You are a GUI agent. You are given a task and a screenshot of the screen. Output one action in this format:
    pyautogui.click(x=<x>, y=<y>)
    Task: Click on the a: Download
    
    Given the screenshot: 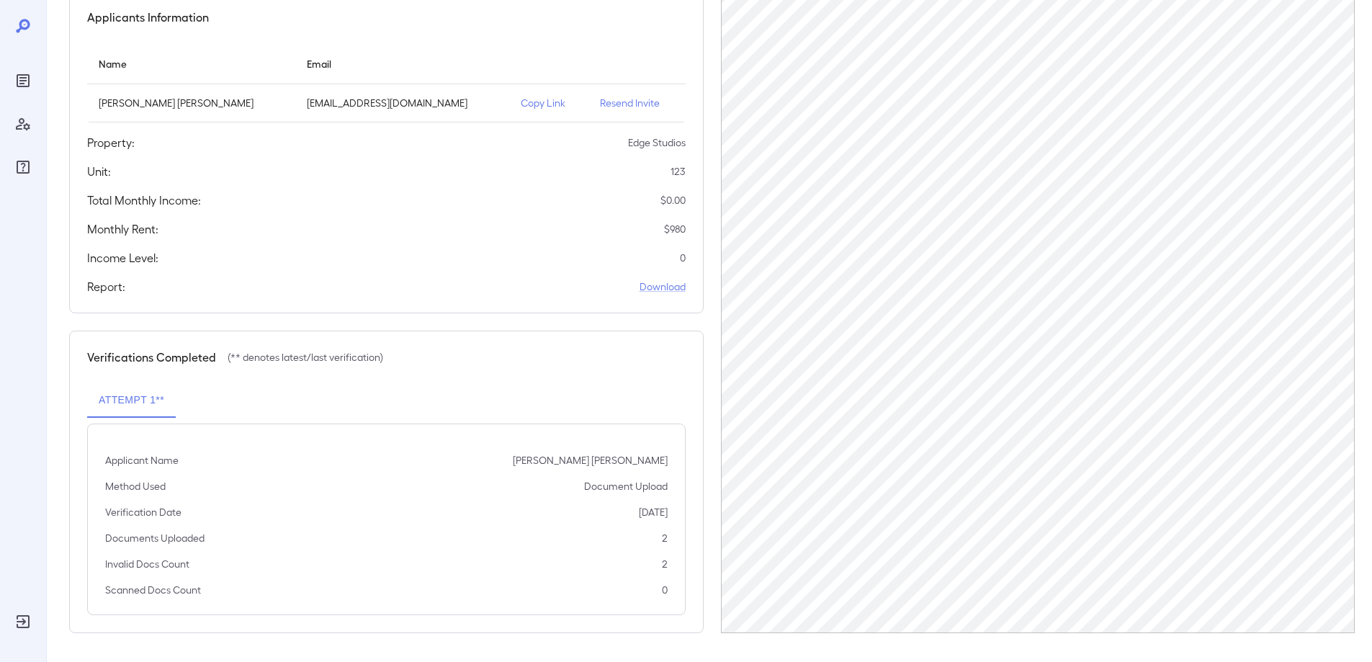 What is the action you would take?
    pyautogui.click(x=662, y=287)
    